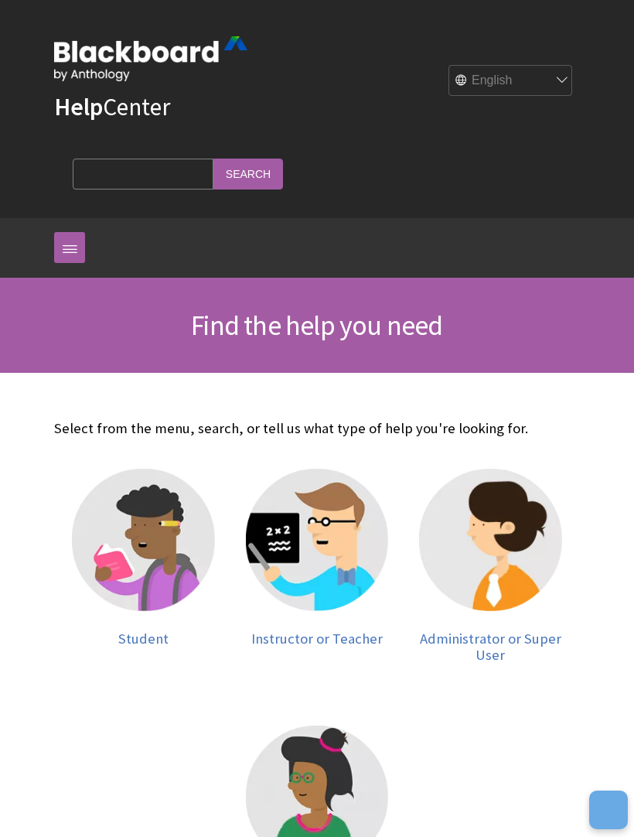  Describe the element at coordinates (316, 325) in the screenshot. I see `span: Find the help you need` at that location.